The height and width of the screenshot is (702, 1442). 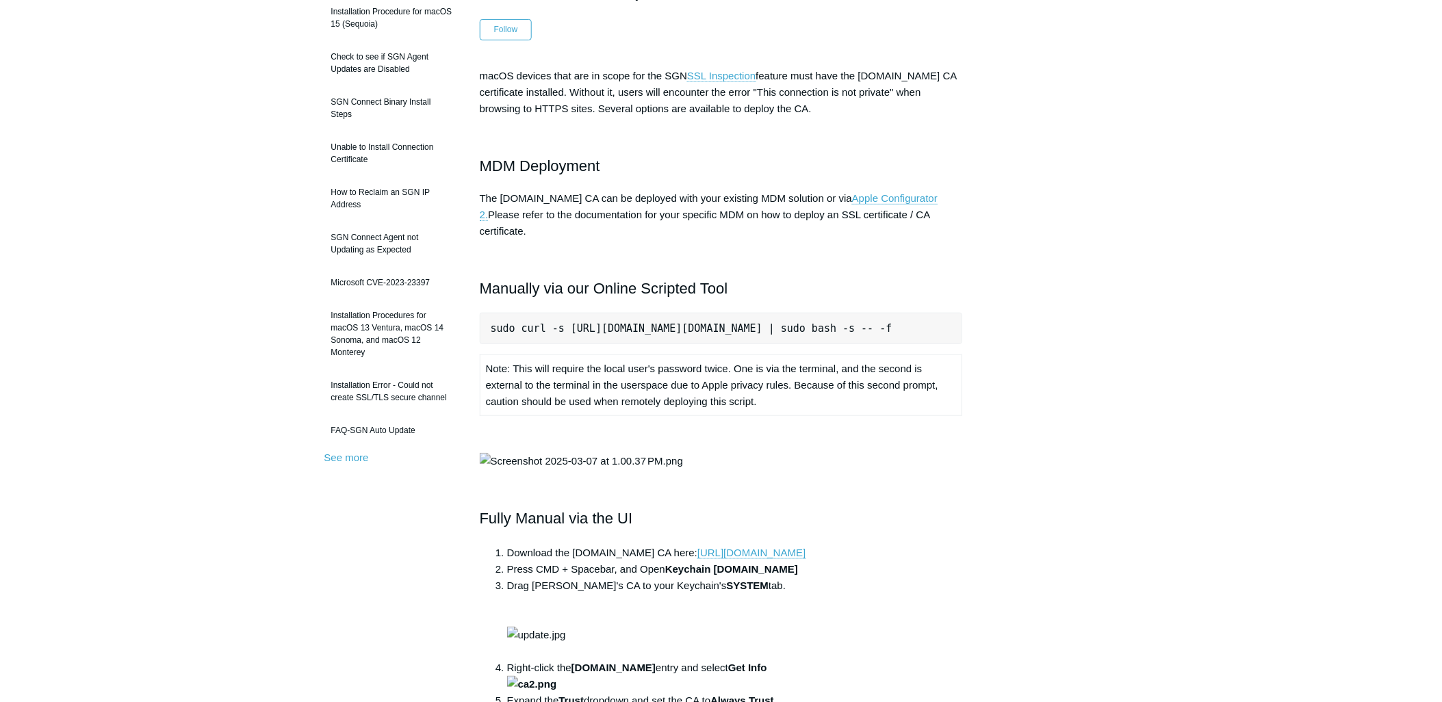 What do you see at coordinates (391, 63) in the screenshot?
I see `a: Check to see if SGN Agent Updates are Disabled` at bounding box center [391, 63].